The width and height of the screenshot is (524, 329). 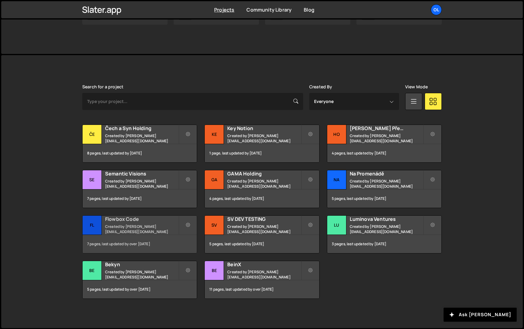 What do you see at coordinates (336, 134) in the screenshot?
I see `div: HO` at bounding box center [336, 134].